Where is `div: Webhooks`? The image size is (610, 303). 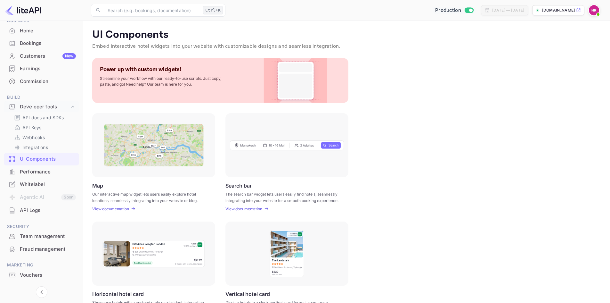 div: Webhooks is located at coordinates (44, 137).